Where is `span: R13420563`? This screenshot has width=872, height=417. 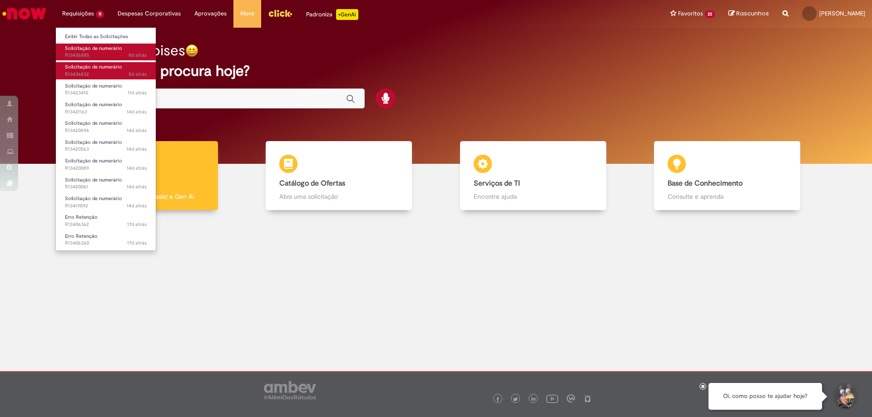 span: R13420563 is located at coordinates (106, 149).